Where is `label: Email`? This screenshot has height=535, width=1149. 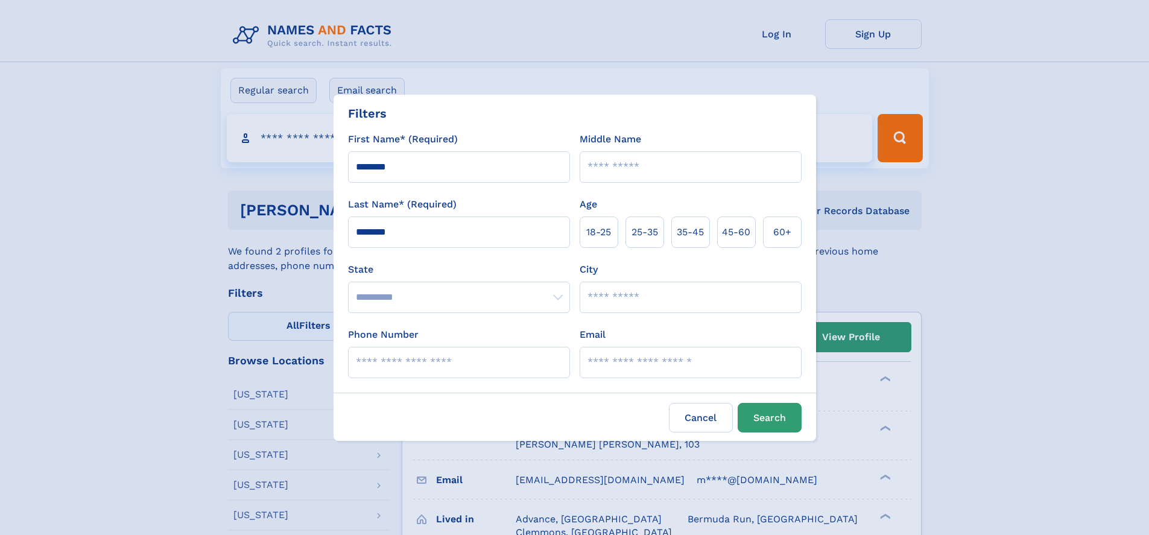 label: Email is located at coordinates (592, 335).